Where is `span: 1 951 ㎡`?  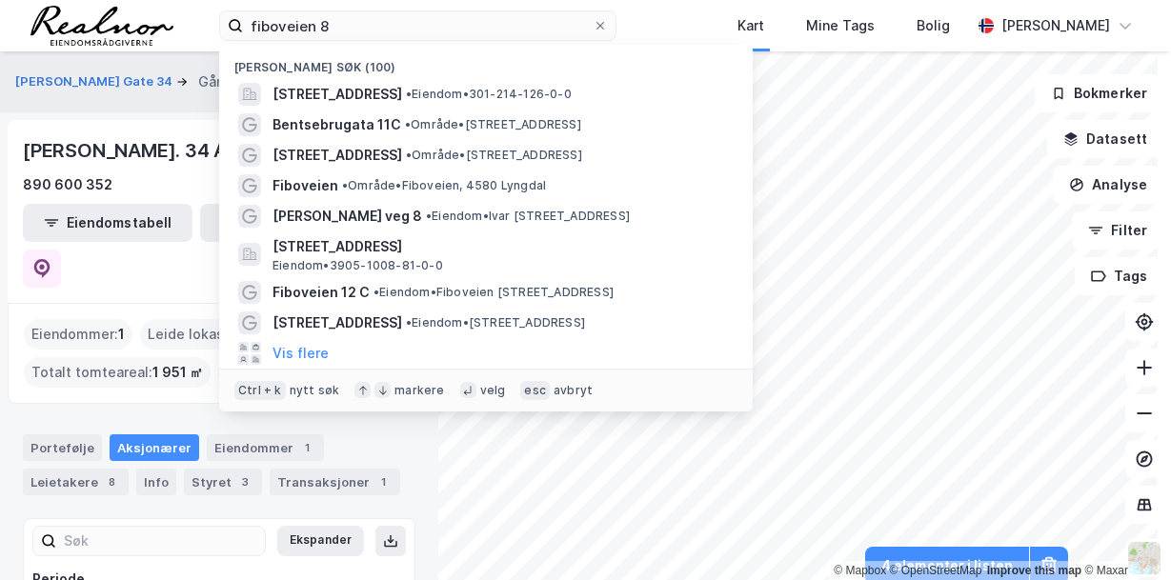 span: 1 951 ㎡ is located at coordinates (177, 372).